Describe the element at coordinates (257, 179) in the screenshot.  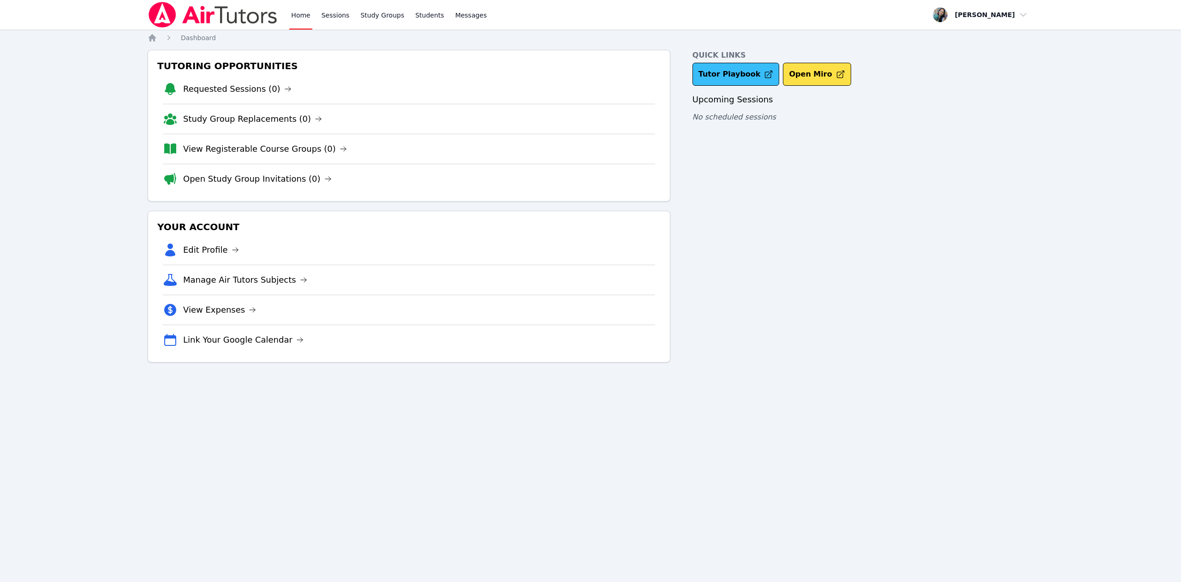
I see `a: Open Study Group Invitations (0)` at that location.